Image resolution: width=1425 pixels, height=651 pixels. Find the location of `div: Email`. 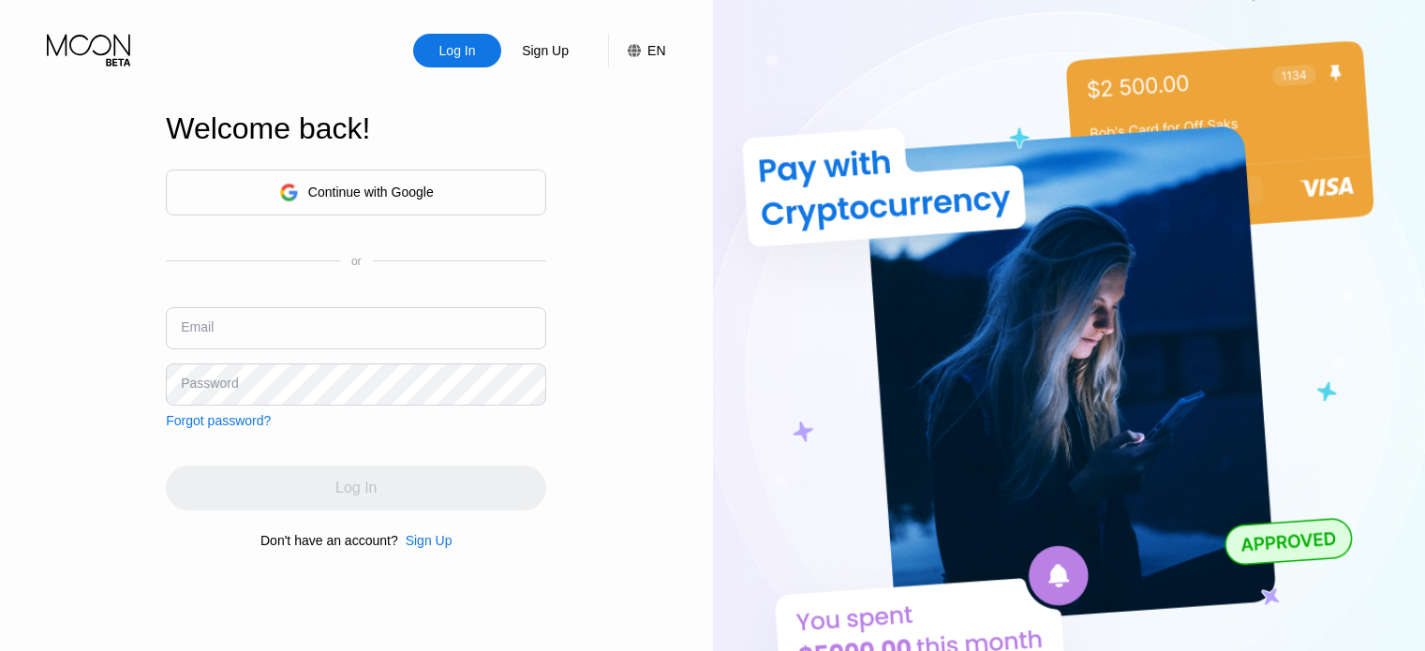

div: Email is located at coordinates (197, 327).